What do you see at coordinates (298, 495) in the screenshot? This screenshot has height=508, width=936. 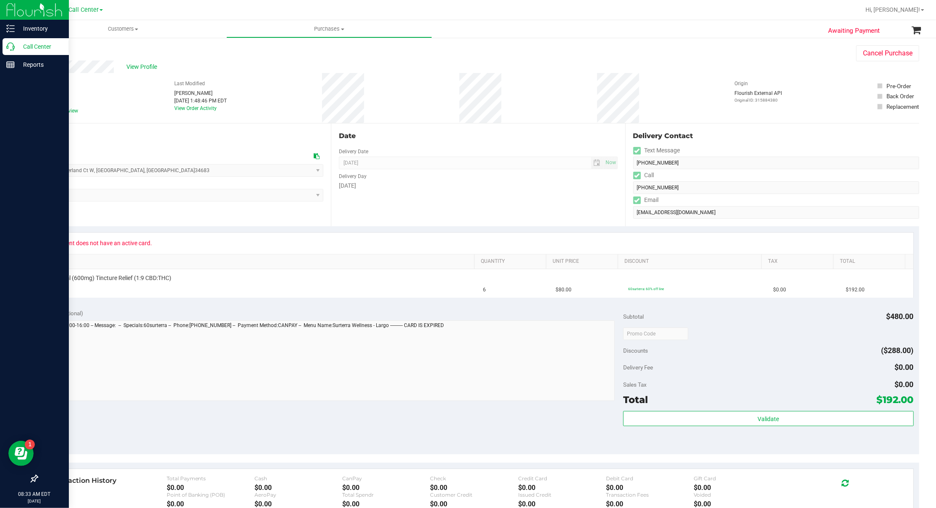 I see `div: AeroPay` at bounding box center [298, 495].